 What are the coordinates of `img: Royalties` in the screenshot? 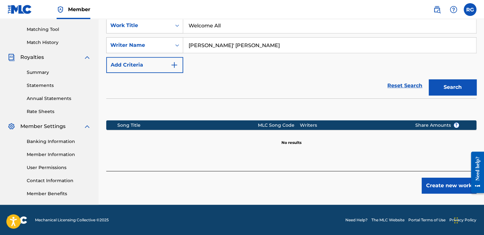 It's located at (11, 57).